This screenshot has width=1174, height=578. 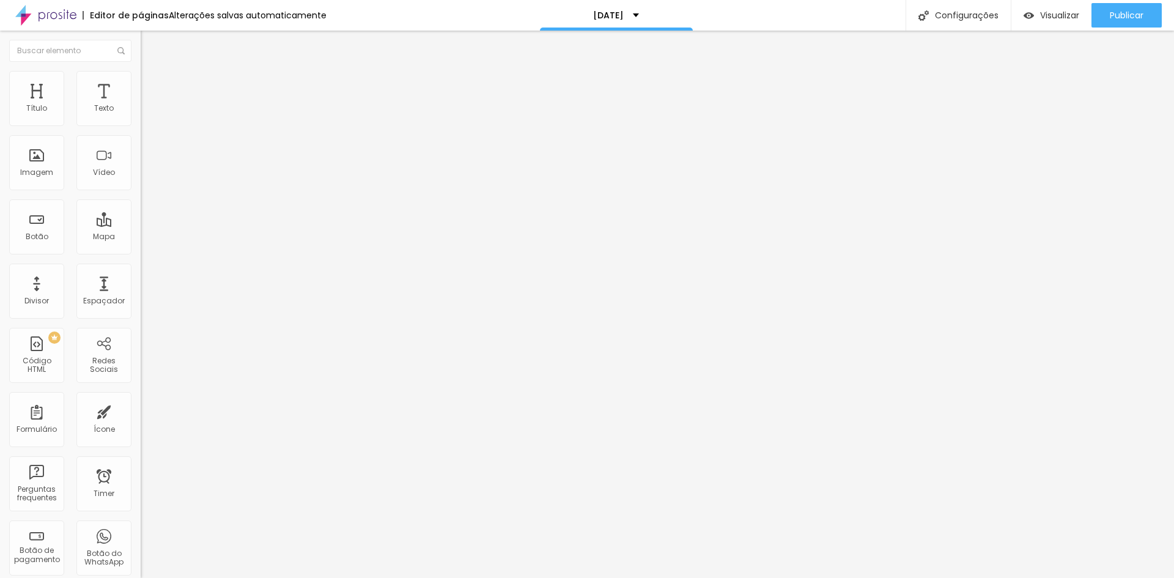 I want to click on div: Espaçador, so click(x=104, y=301).